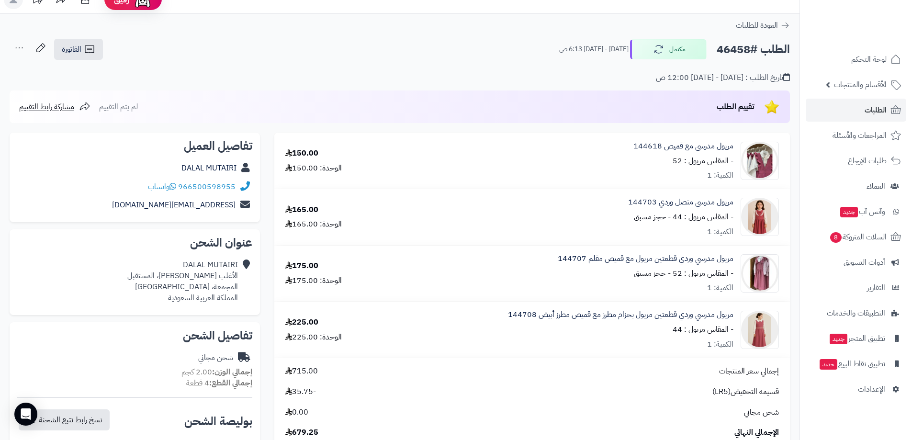  I want to click on button: مكتمل, so click(668, 49).